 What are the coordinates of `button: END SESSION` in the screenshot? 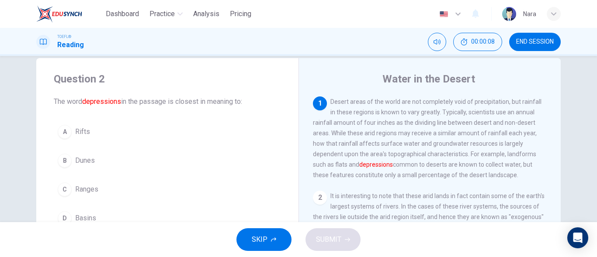 It's located at (535, 42).